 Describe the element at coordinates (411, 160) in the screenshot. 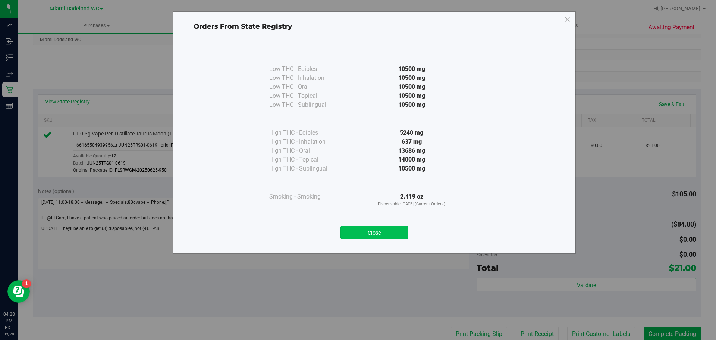

I see `div: 14000 mg` at that location.